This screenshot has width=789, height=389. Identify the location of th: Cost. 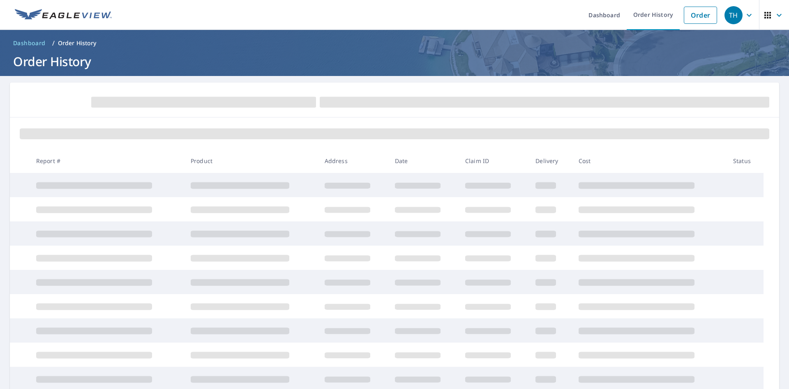
(649, 161).